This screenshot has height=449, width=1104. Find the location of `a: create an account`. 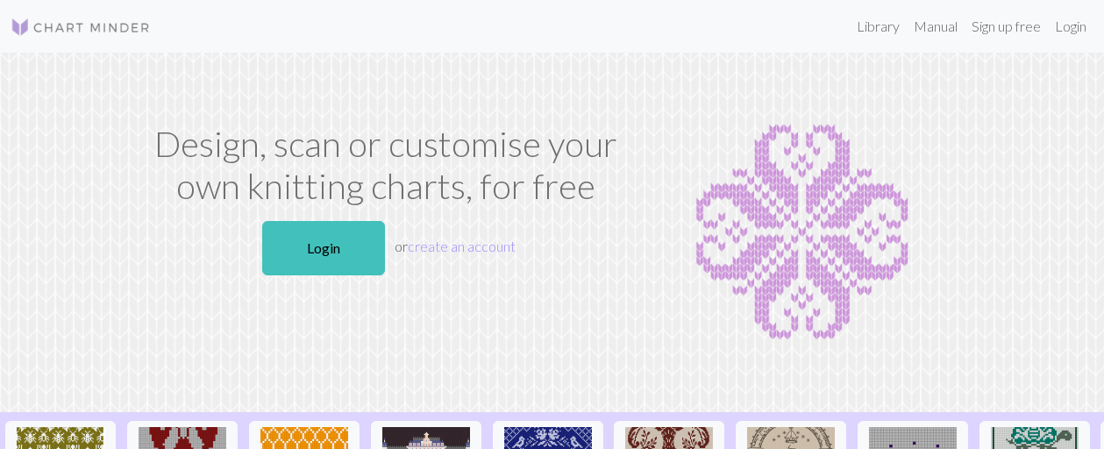

a: create an account is located at coordinates (461, 246).